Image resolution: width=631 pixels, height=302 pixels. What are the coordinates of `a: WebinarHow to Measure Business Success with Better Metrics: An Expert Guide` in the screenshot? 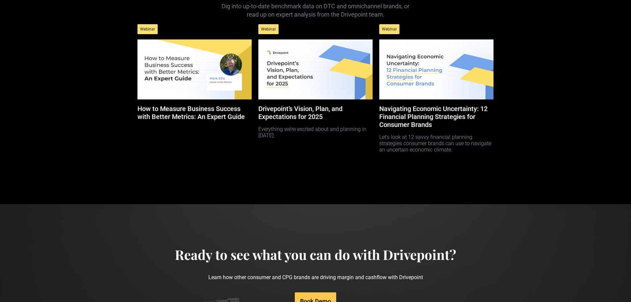 It's located at (194, 75).